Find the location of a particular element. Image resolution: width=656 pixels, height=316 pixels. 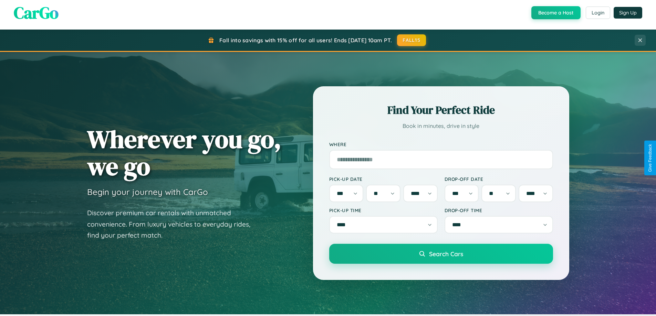

p: Book in minutes, drive in style is located at coordinates (441, 126).